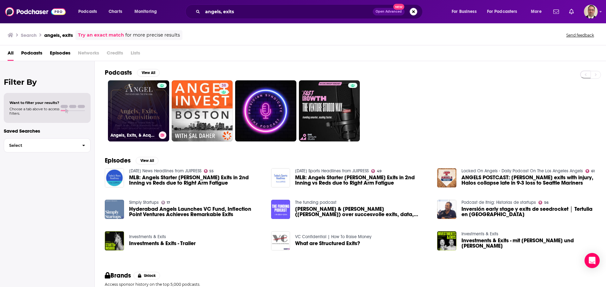 Image resolution: width=606 pixels, height=287 pixels. What do you see at coordinates (522, 171) in the screenshot?
I see `a: Locked On Angels - Daily Podcast On The Los Angeles Angels` at bounding box center [522, 171].